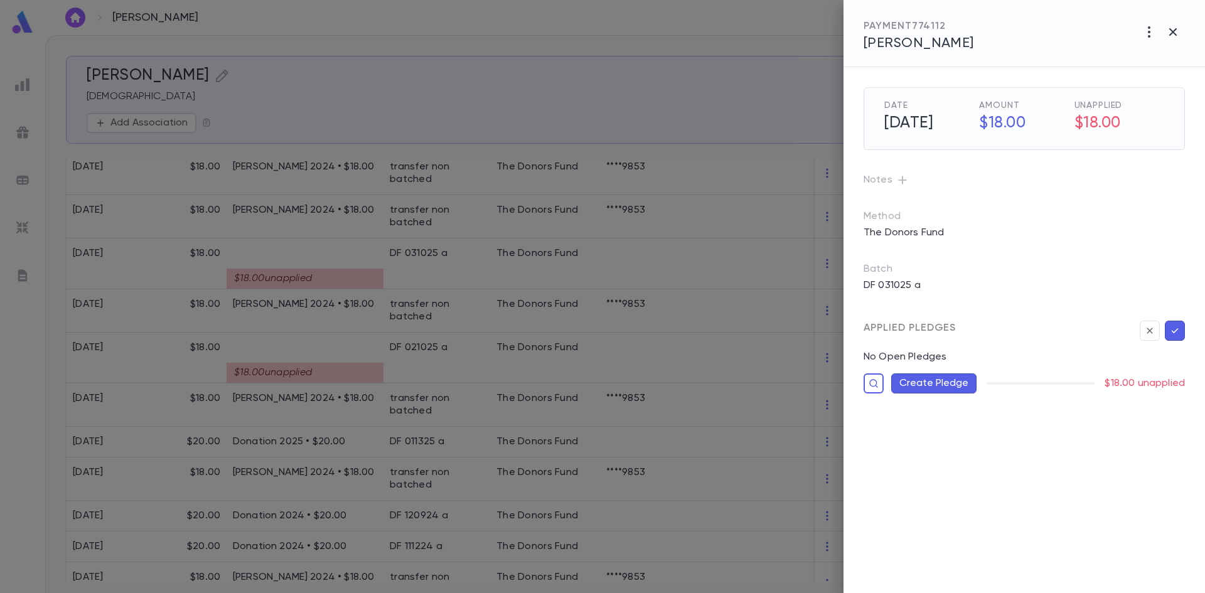 The width and height of the screenshot is (1205, 593). Describe the element at coordinates (903, 233) in the screenshot. I see `p: The Donors Fund` at that location.